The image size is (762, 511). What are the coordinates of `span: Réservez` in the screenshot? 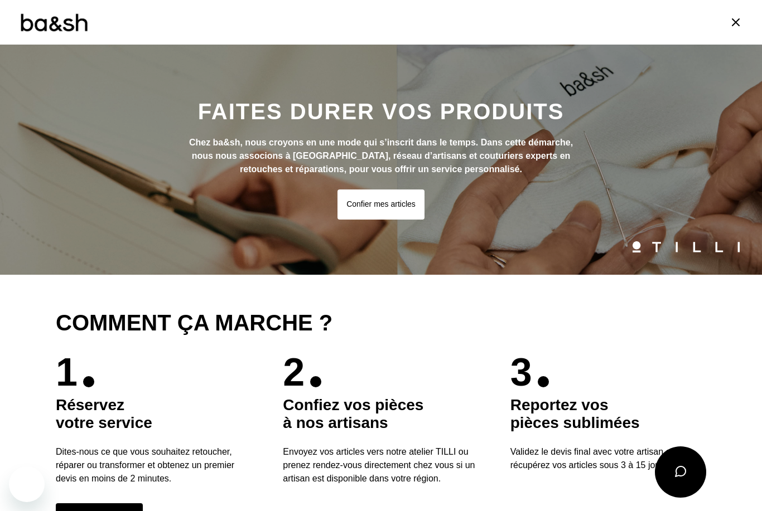 It's located at (90, 405).